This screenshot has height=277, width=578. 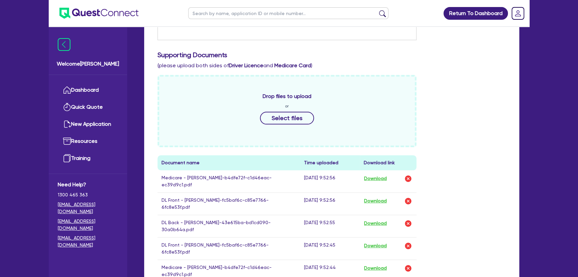 I want to click on a: Dropdown toggle, so click(x=518, y=13).